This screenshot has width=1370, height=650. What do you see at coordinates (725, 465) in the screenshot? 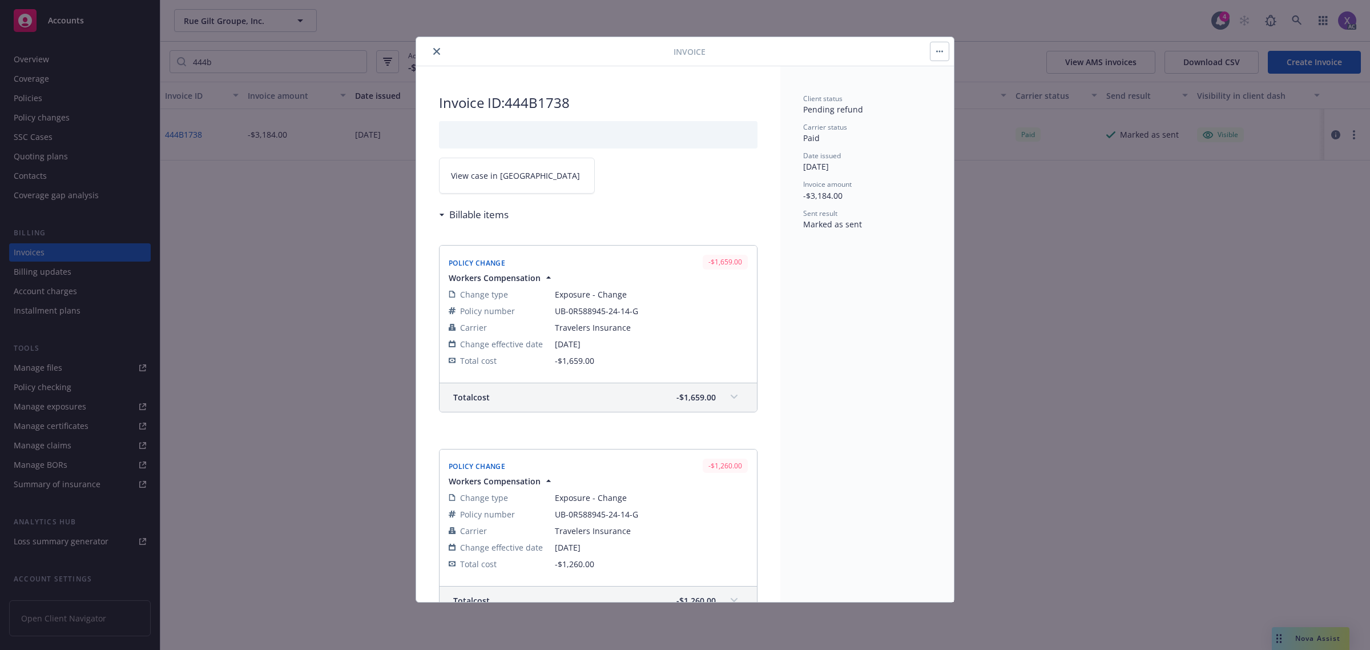
I see `div: -$1,260.00` at bounding box center [725, 465].